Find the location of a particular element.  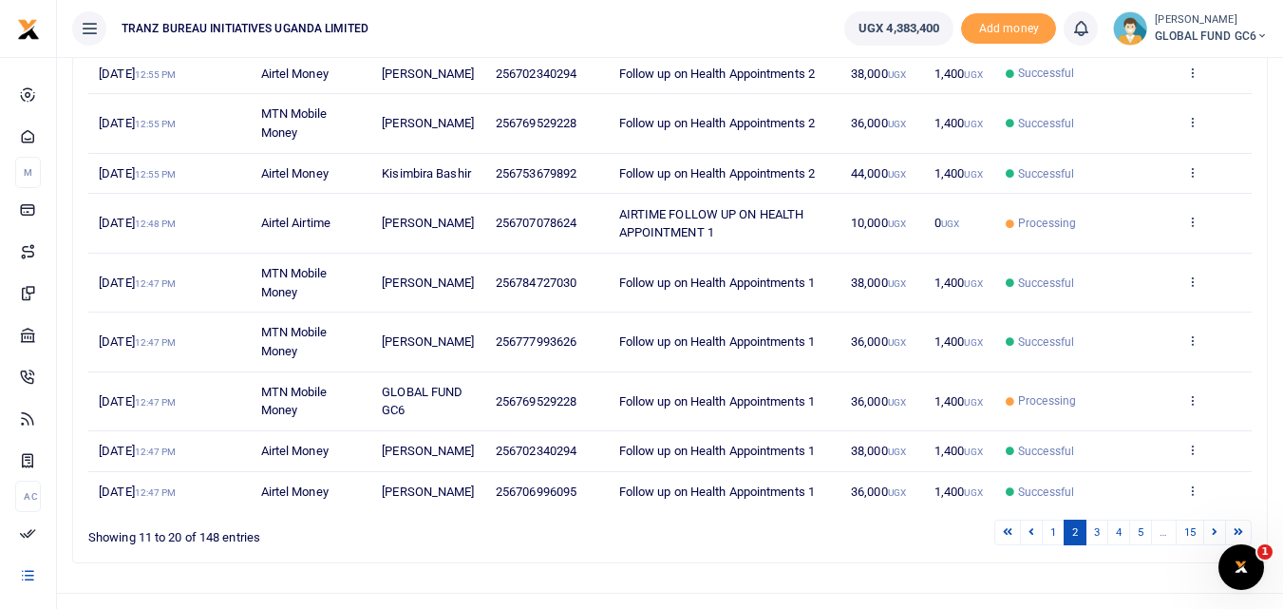

span: 256706996095 is located at coordinates (536, 491).